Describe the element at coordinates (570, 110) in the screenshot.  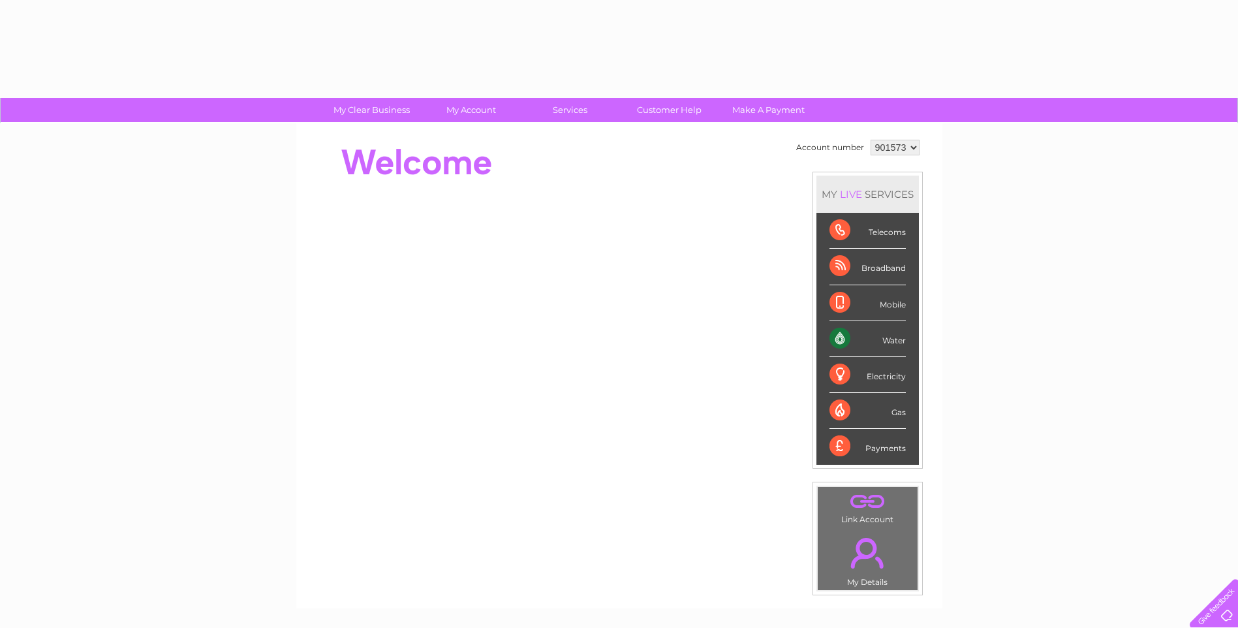
I see `a: Services` at that location.